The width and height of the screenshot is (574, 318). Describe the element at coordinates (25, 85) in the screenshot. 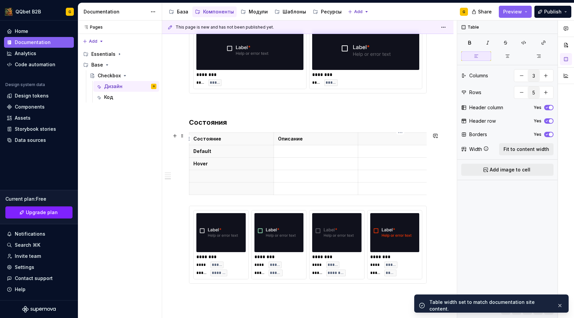

I see `div: Design system data` at that location.